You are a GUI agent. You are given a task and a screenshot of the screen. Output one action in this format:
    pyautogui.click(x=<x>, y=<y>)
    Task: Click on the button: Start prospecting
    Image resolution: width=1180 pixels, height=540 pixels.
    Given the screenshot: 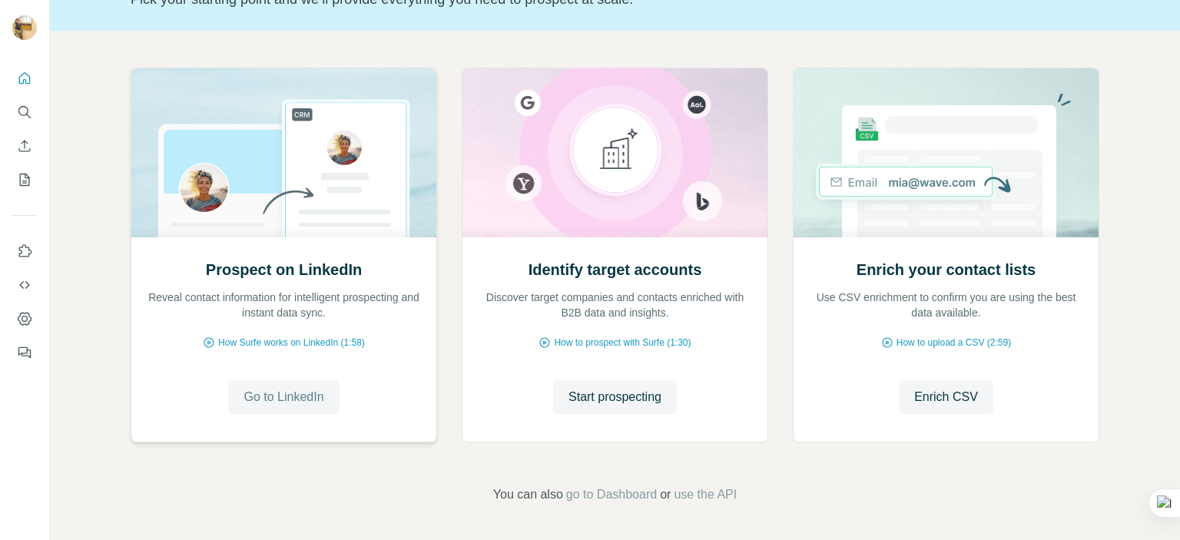 What is the action you would take?
    pyautogui.click(x=615, y=397)
    